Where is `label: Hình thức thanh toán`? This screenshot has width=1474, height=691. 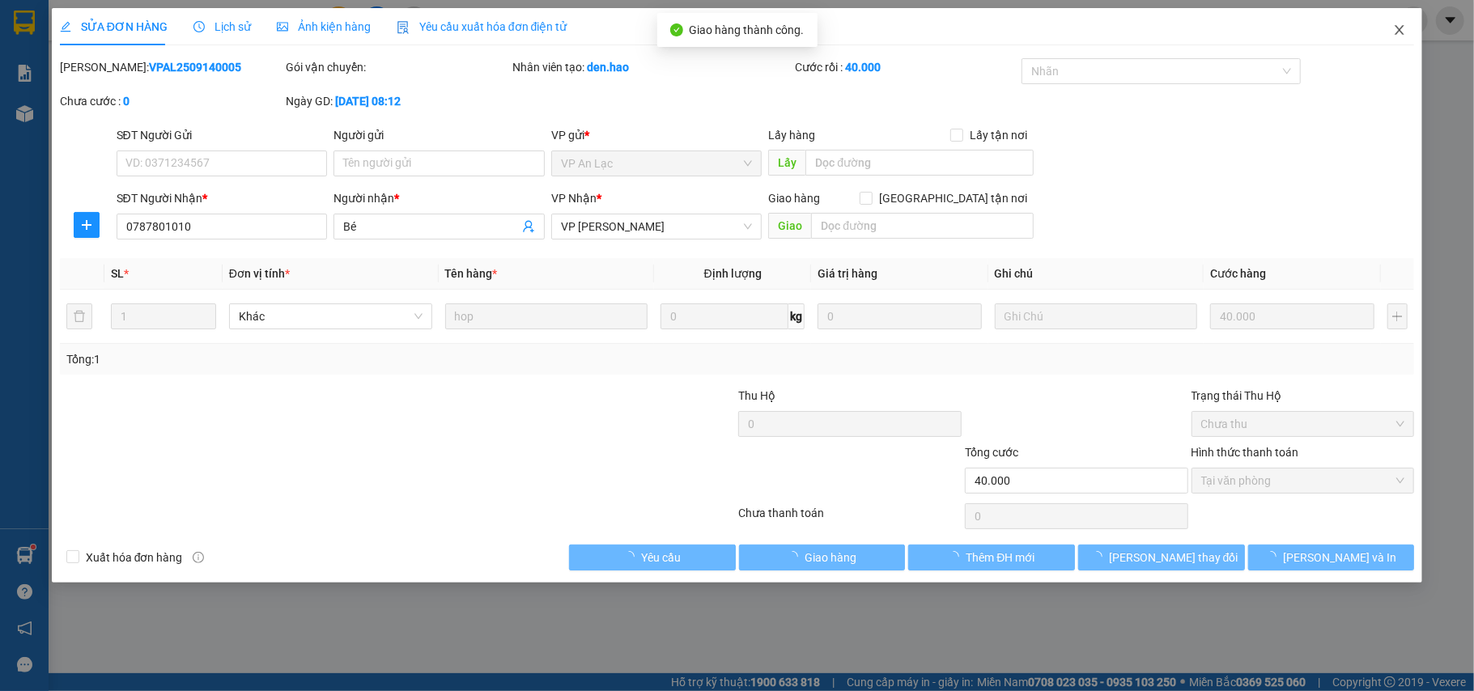
label: Hình thức thanh toán is located at coordinates (1245, 453).